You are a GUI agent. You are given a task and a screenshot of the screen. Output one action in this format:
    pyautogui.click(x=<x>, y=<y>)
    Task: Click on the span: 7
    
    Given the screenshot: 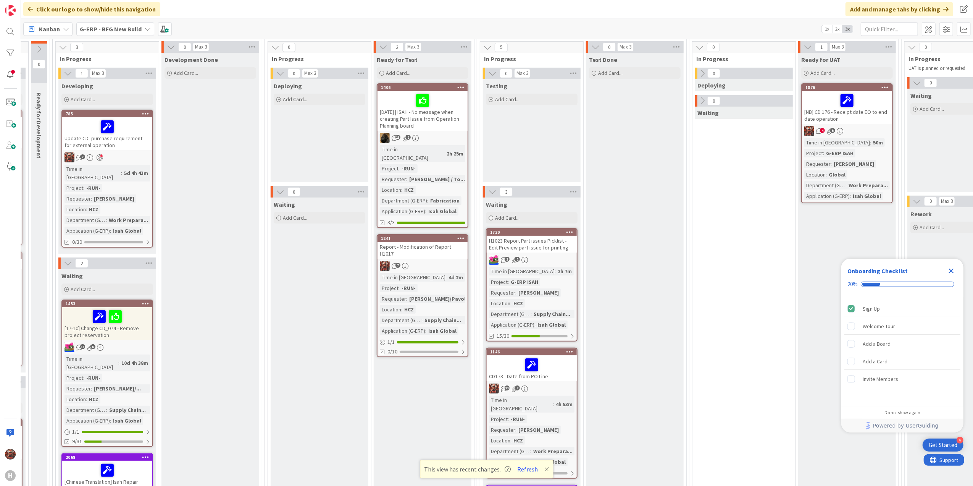 What is the action you would take?
    pyautogui.click(x=398, y=265)
    